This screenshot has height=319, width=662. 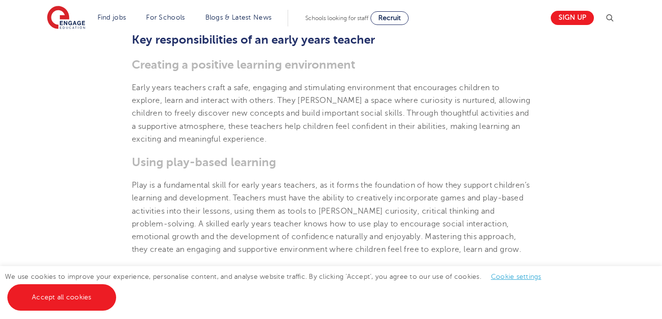 I want to click on a: Recruit, so click(x=390, y=18).